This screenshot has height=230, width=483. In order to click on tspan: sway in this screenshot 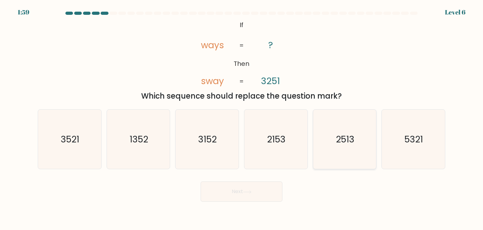, I will do `click(212, 81)`.